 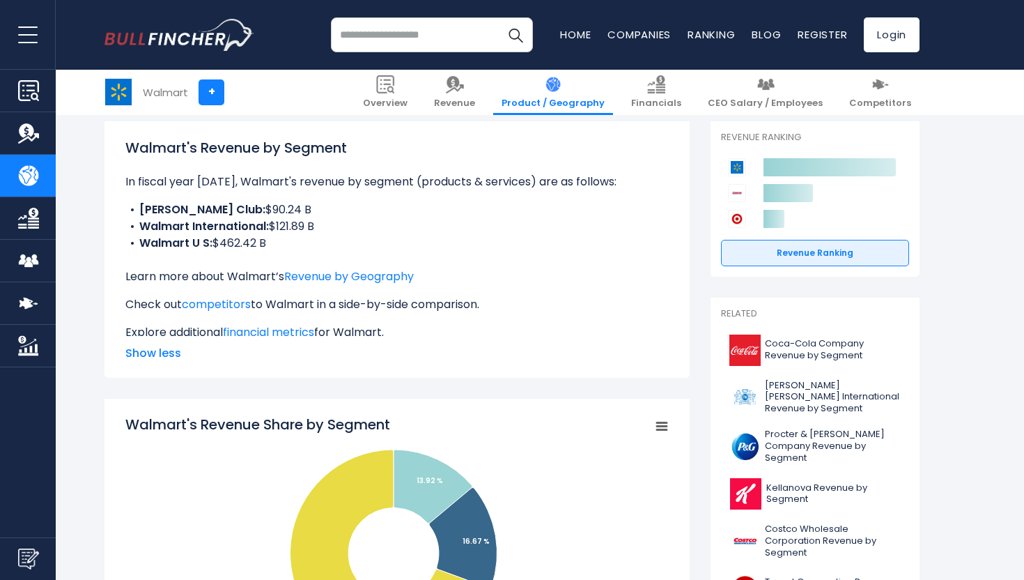 What do you see at coordinates (737, 193) in the screenshot?
I see `img: Costco Wholesale Corporation competitors logo` at bounding box center [737, 193].